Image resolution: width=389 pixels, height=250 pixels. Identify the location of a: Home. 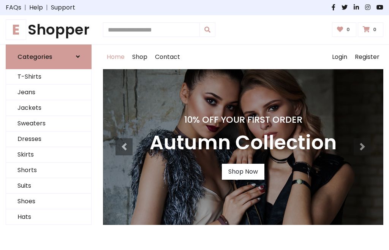
(116, 57).